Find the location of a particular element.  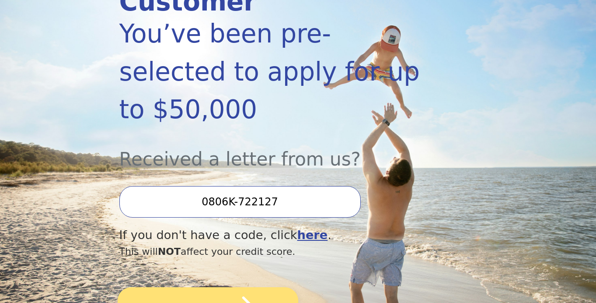

b: here is located at coordinates (313, 235).